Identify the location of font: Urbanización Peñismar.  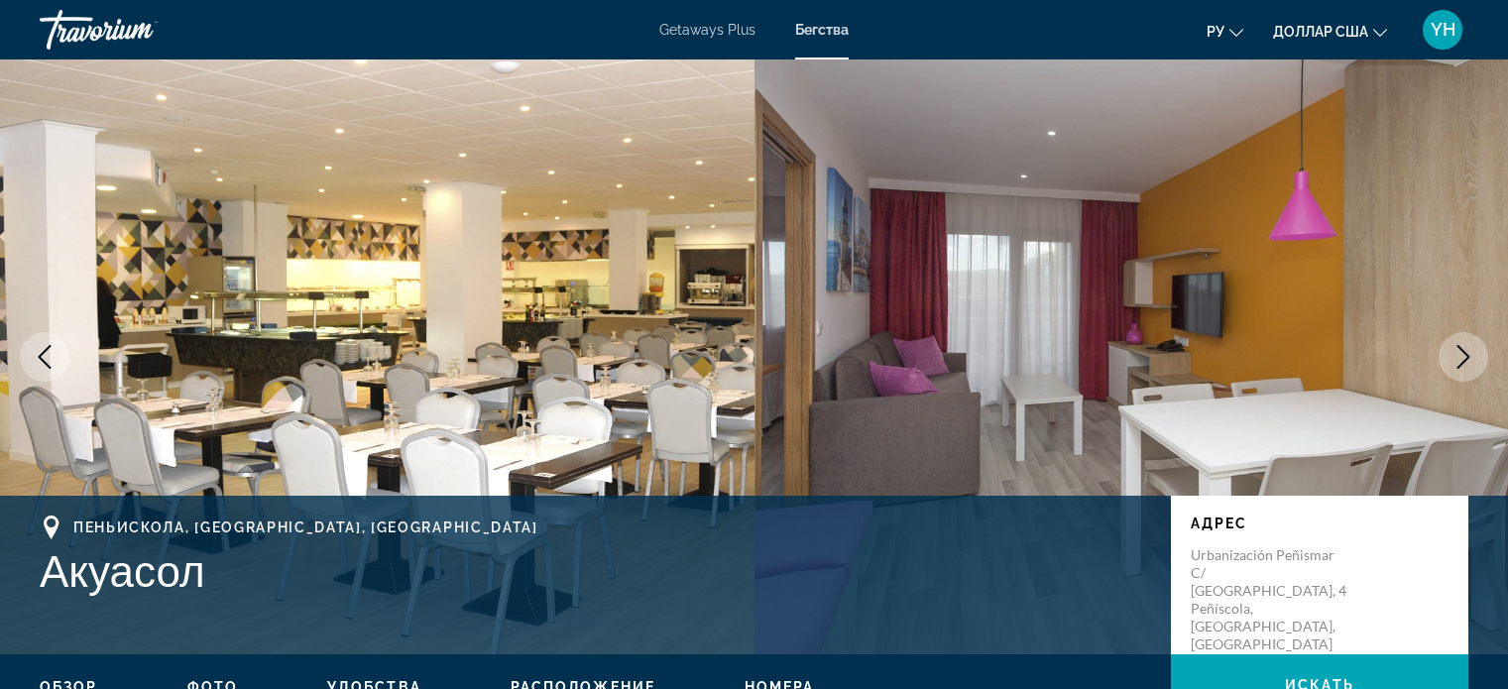
(1262, 554).